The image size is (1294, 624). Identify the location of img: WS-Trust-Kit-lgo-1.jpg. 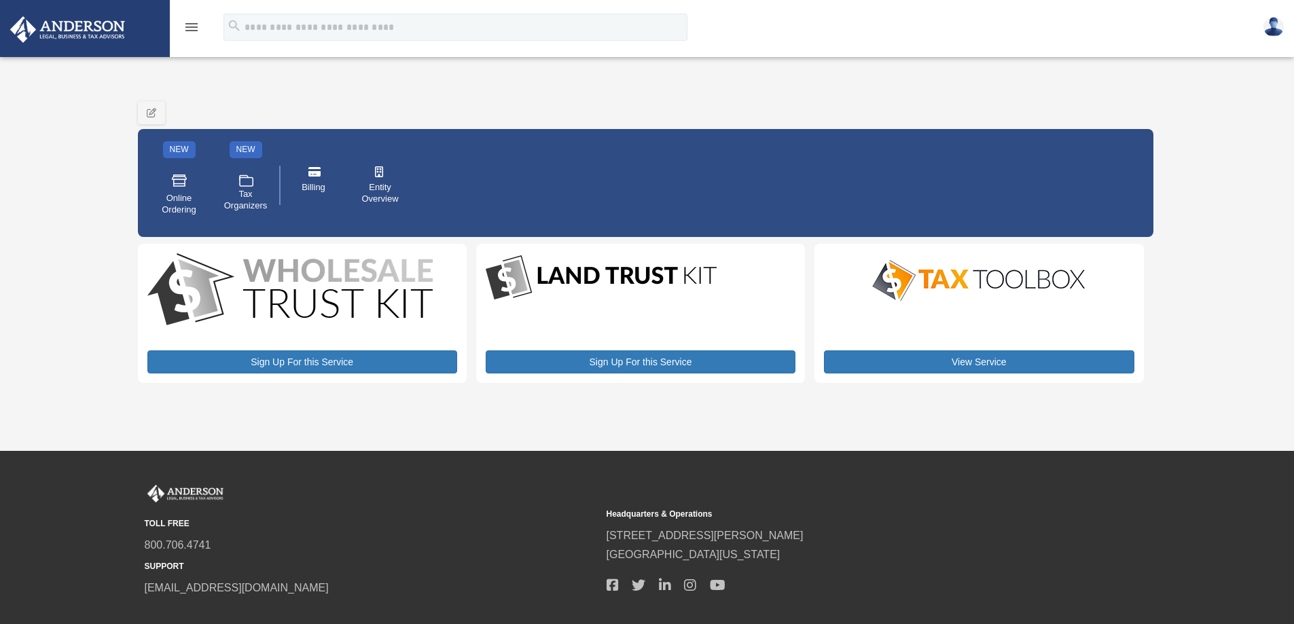
(290, 291).